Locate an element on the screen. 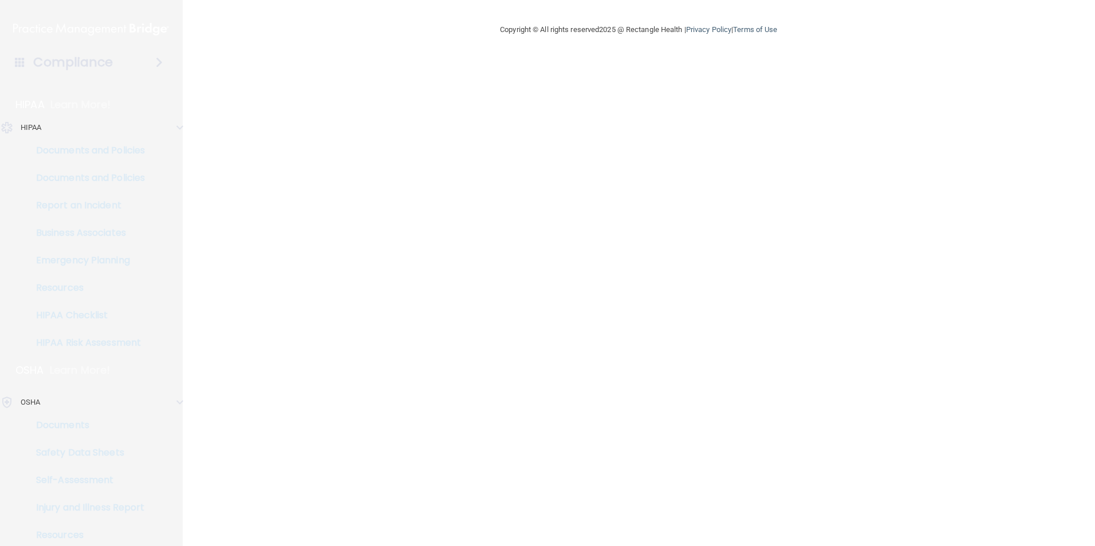 The height and width of the screenshot is (546, 1095). a: Terms of Use is located at coordinates (754, 29).